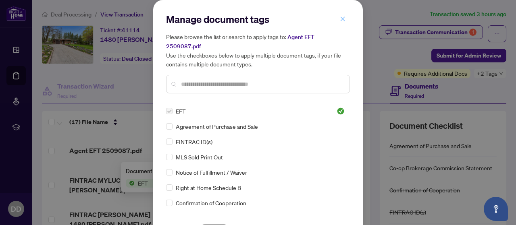  I want to click on img: status, so click(340, 111).